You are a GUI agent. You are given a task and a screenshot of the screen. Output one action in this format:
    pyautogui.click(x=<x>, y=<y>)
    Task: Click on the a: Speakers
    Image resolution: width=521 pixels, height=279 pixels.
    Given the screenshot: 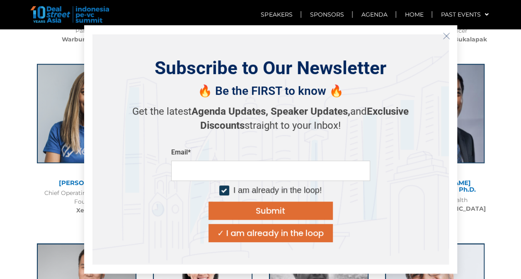 What is the action you would take?
    pyautogui.click(x=276, y=15)
    